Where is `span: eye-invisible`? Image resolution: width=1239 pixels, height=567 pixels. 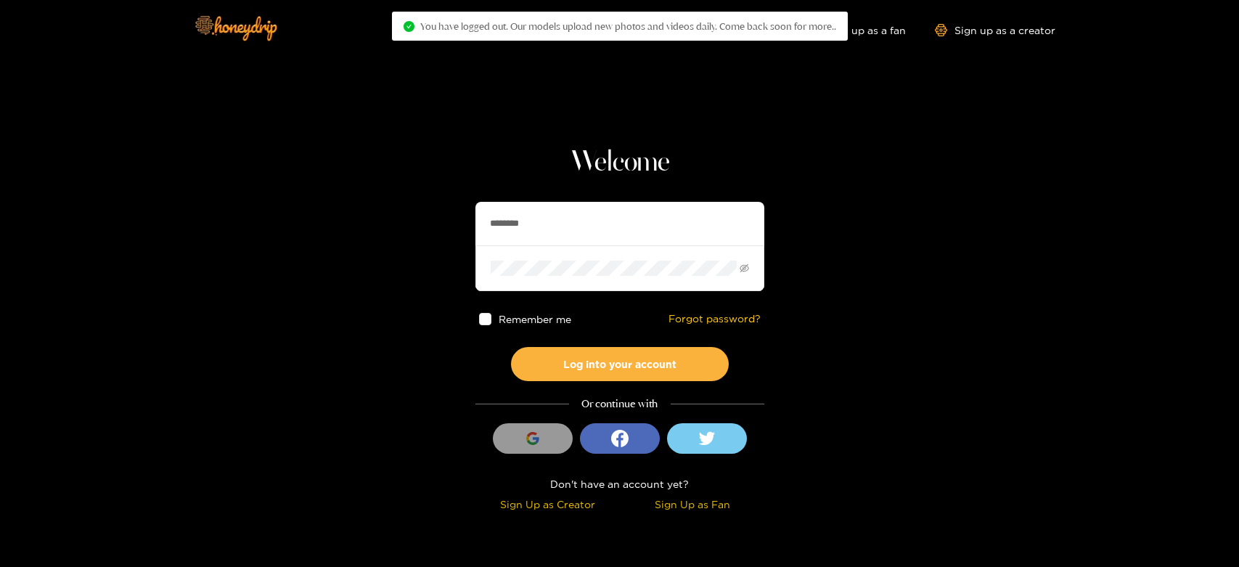 span: eye-invisible is located at coordinates (744, 268).